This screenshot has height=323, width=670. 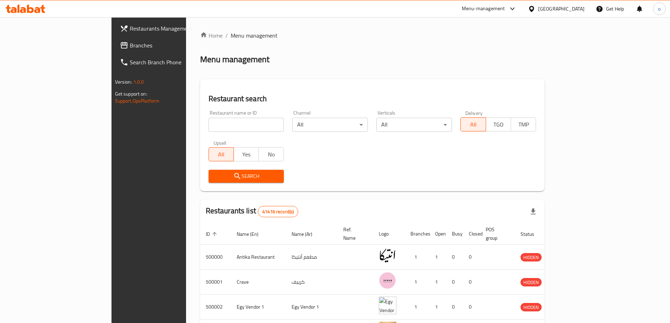 I want to click on span: Name (En), so click(x=252, y=234).